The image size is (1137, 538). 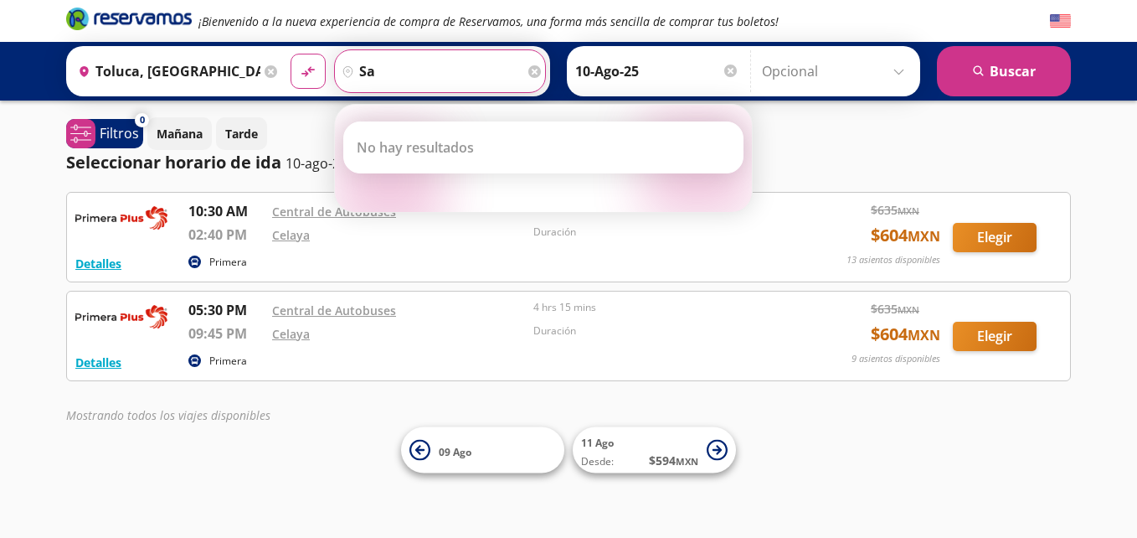 What do you see at coordinates (673, 460) in the screenshot?
I see `span: $ 594` at bounding box center [673, 460].